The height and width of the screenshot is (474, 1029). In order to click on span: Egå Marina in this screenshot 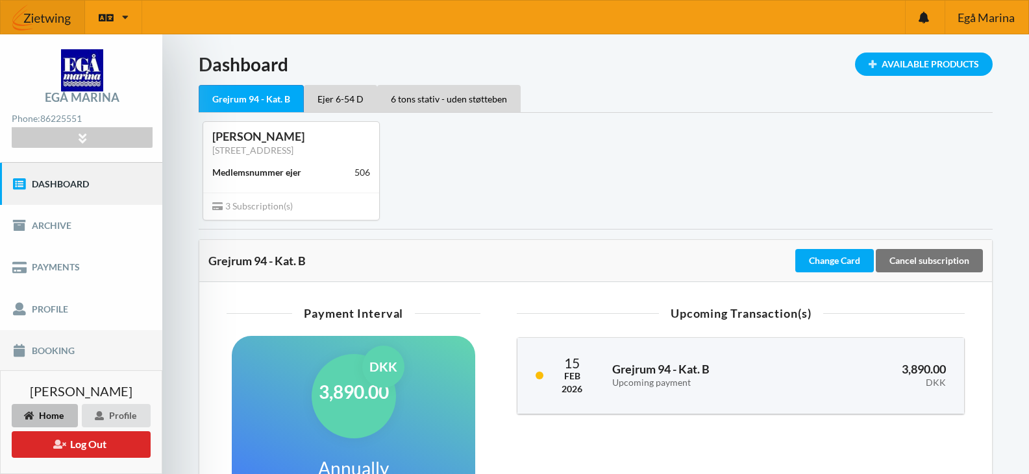, I will do `click(986, 18)`.